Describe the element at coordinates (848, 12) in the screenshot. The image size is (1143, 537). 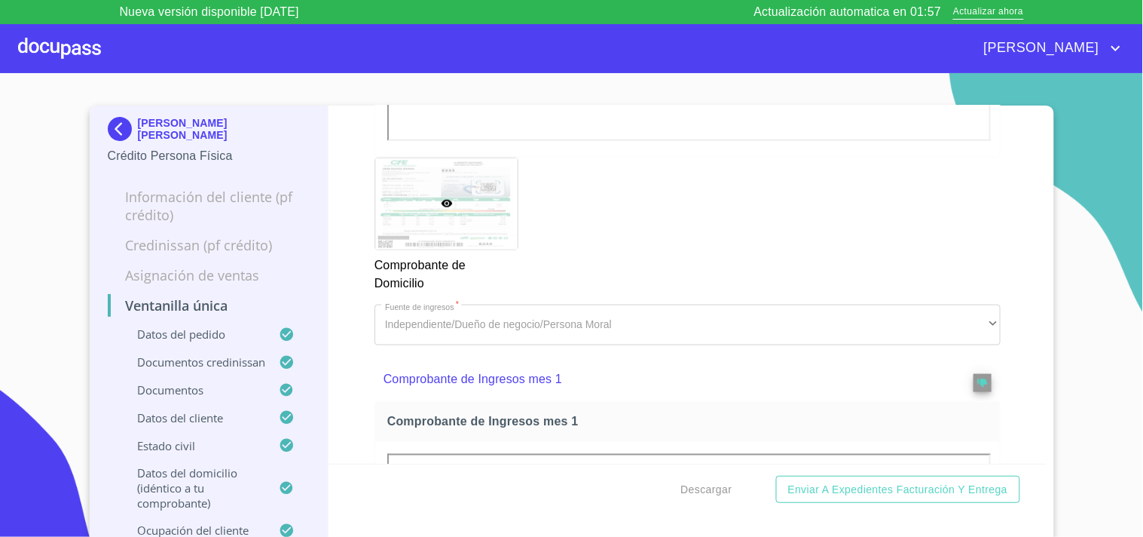
I see `p: Actualización automatica en 01:57` at that location.